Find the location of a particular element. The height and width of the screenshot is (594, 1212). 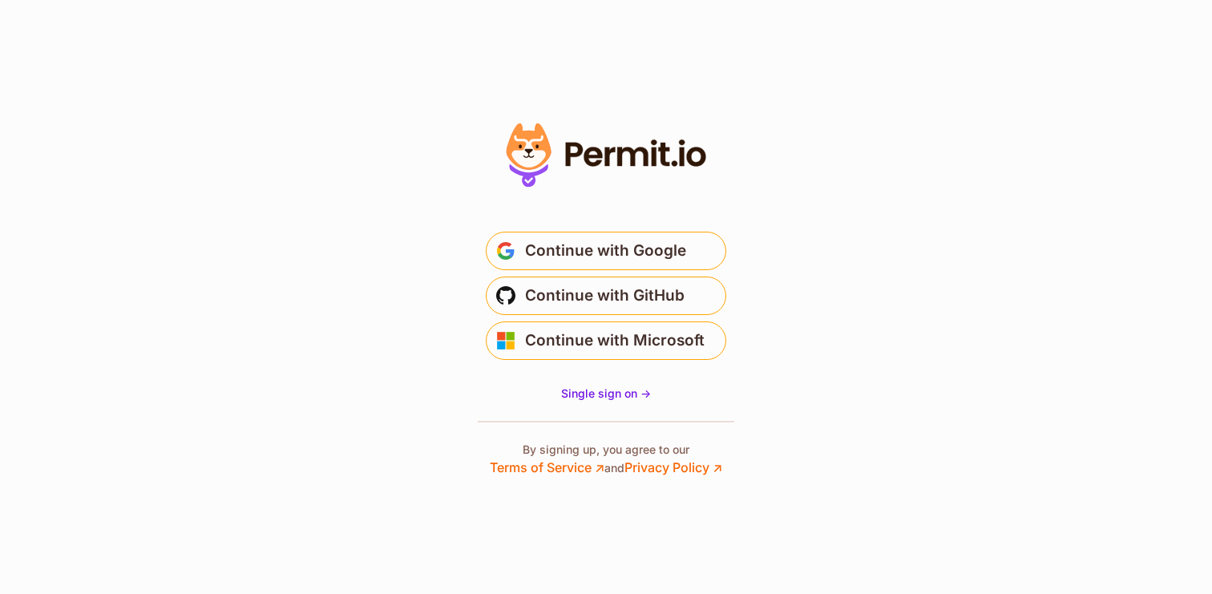

p: By signing up, you agree to our and is located at coordinates (606, 459).